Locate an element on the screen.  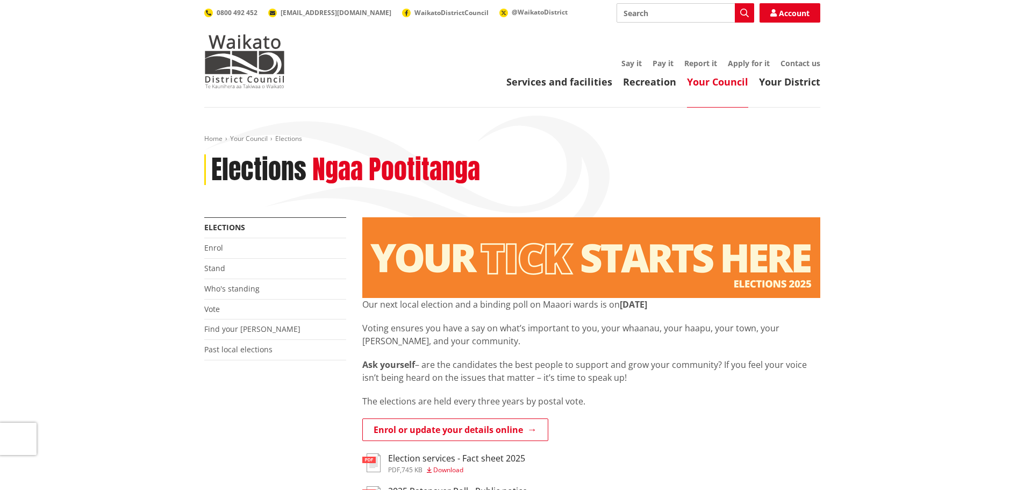
a: Account is located at coordinates (790, 13).